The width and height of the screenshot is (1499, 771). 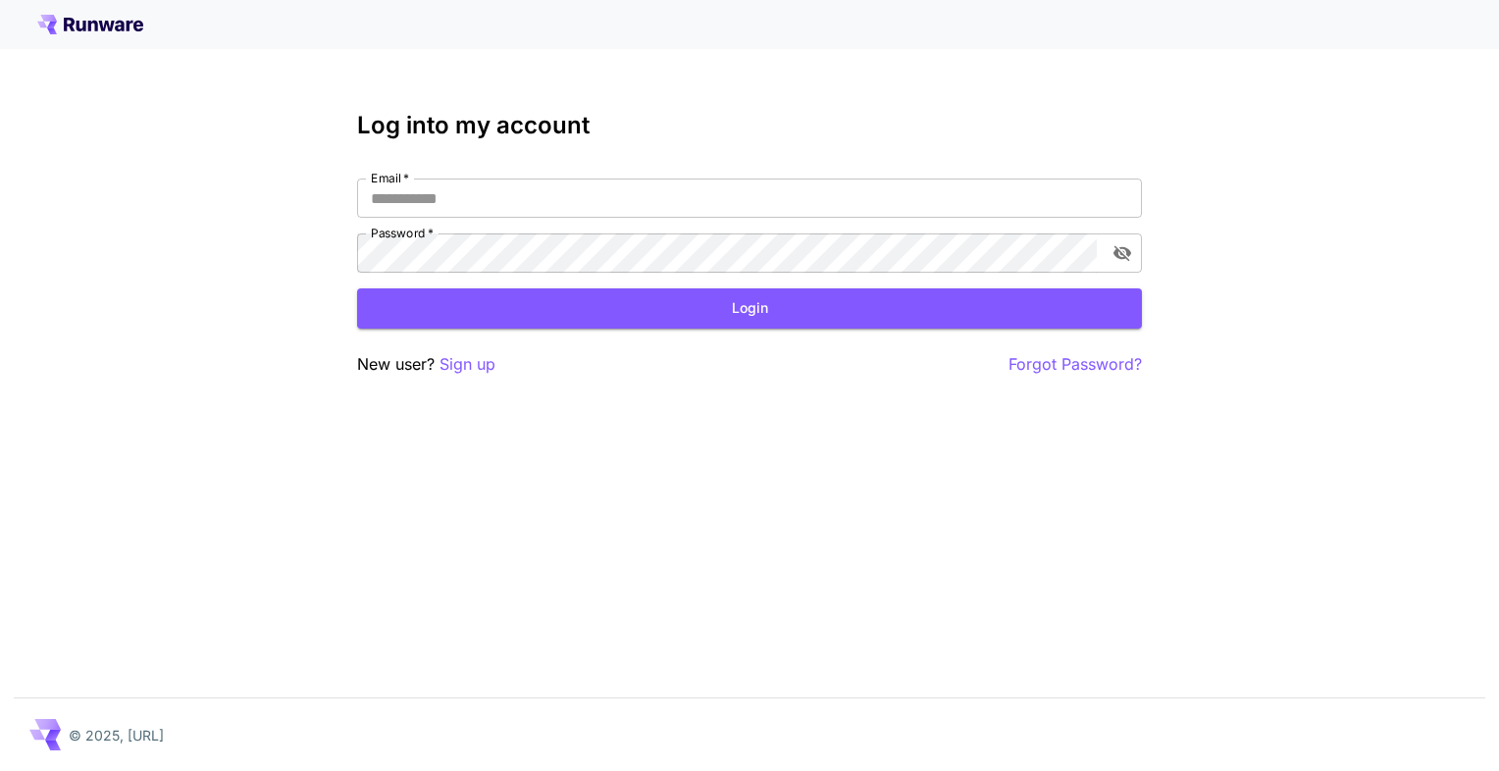 I want to click on p: Forgot Password?, so click(x=1075, y=364).